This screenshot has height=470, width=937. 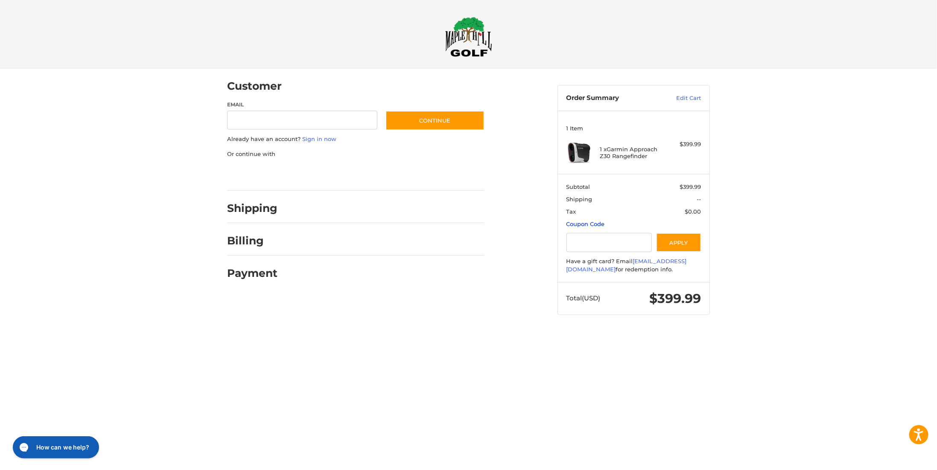 What do you see at coordinates (252, 208) in the screenshot?
I see `h2: Shipping` at bounding box center [252, 208].